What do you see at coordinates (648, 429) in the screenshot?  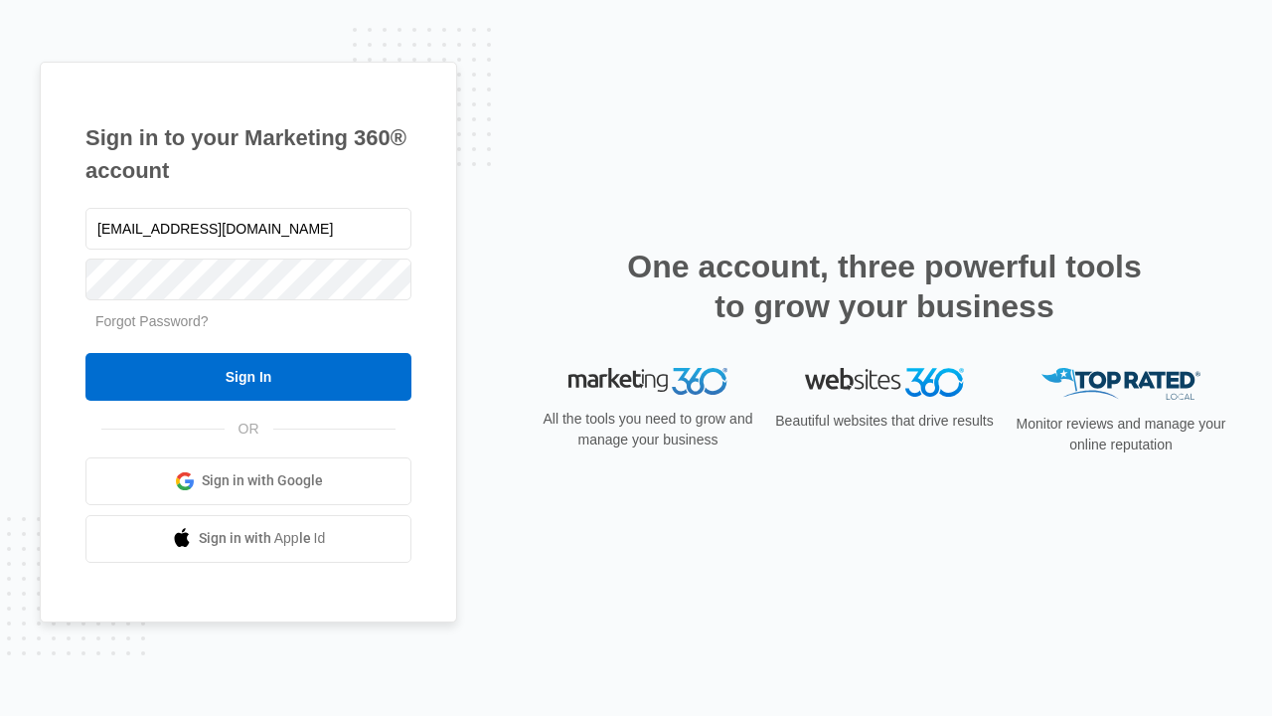 I see `p: All the tools you need to grow and manage your business` at bounding box center [648, 429].